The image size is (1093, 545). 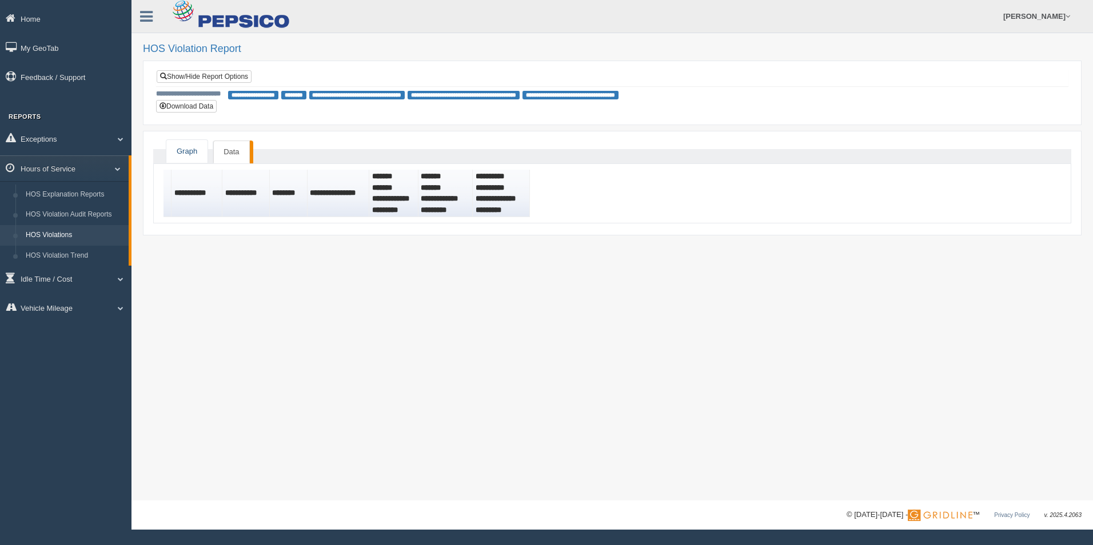 I want to click on a: HOS Violation Trend, so click(x=74, y=256).